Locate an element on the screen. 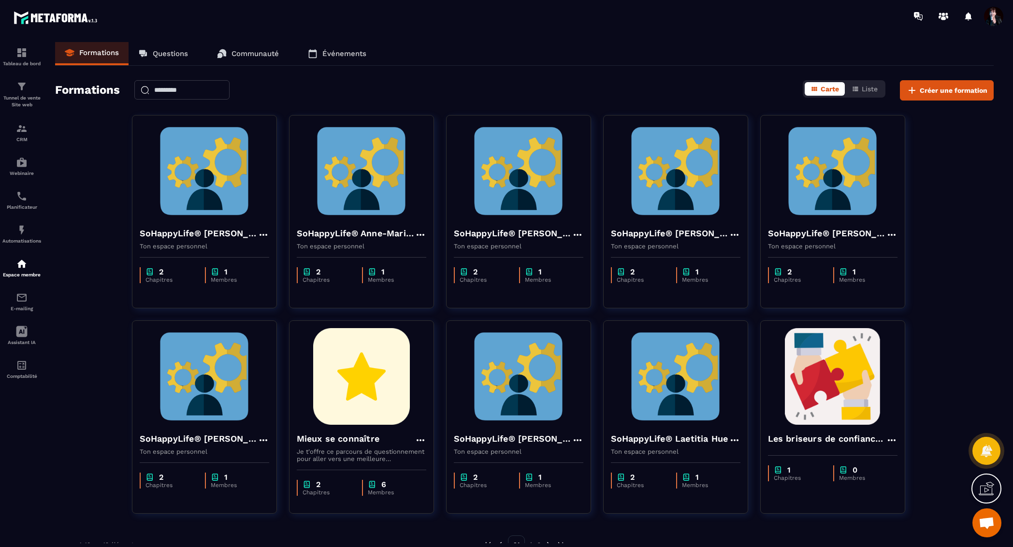 The image size is (1013, 547). h2: Formations is located at coordinates (87, 90).